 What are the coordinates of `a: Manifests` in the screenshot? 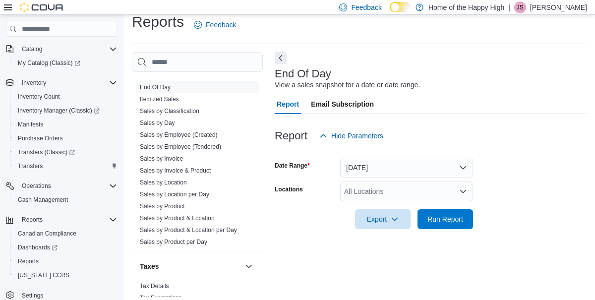 It's located at (30, 124).